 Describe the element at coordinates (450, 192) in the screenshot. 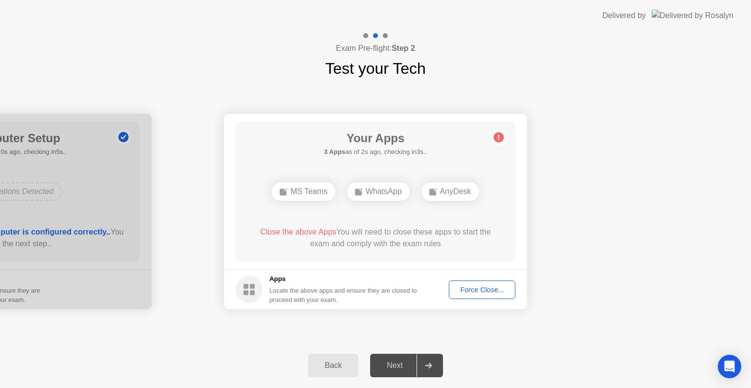

I see `div: AnyDesk` at that location.